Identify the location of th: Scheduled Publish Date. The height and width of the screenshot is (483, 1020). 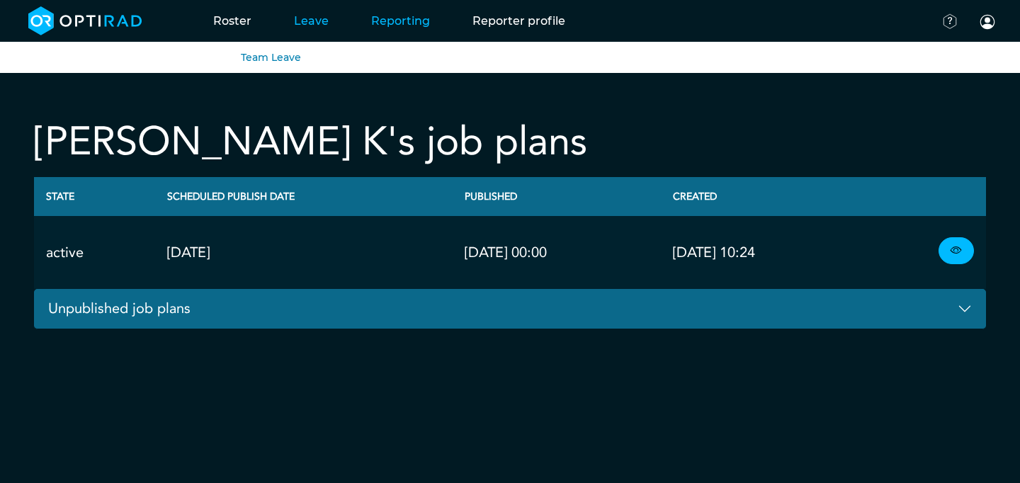
(304, 196).